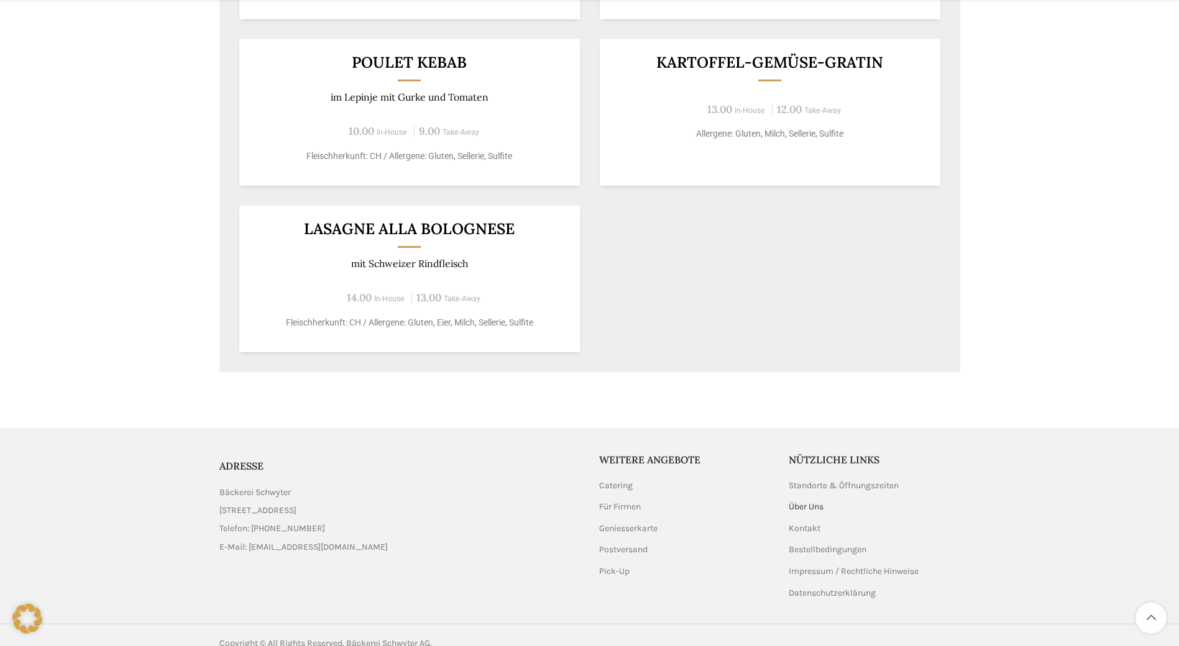 This screenshot has height=646, width=1179. I want to click on h5: Nützliche Links, so click(874, 460).